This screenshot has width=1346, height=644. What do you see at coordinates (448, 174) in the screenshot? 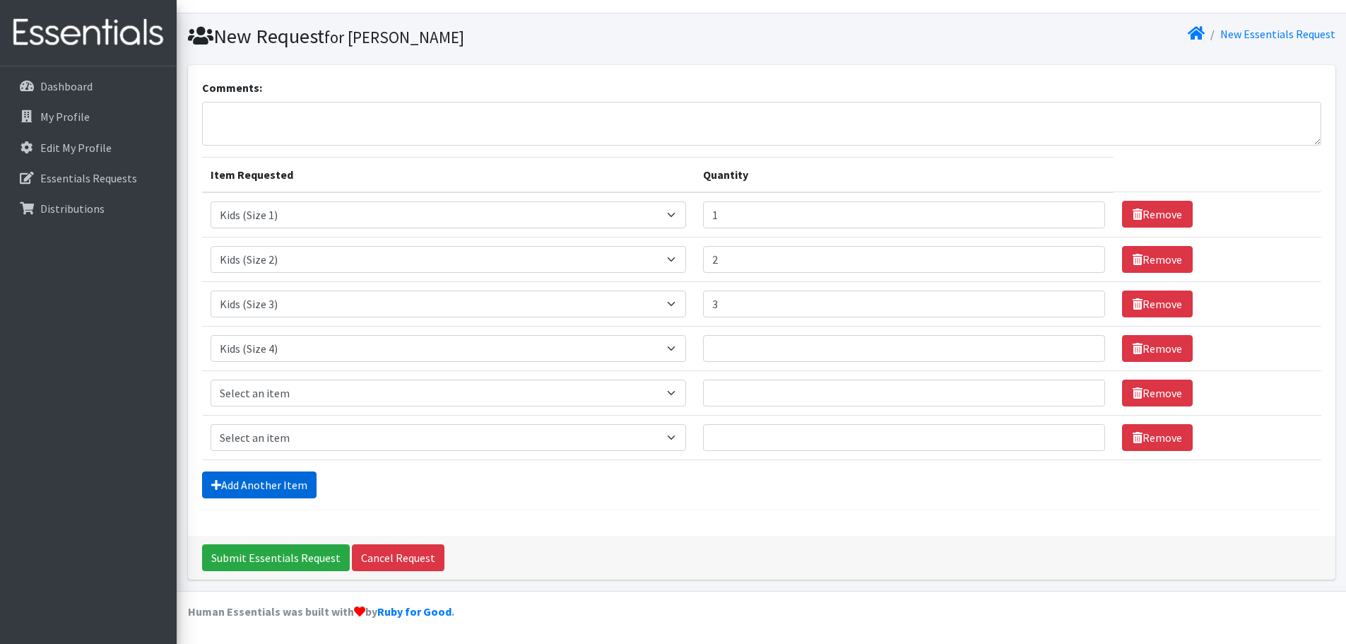
I see `th: Item Requested` at bounding box center [448, 174].